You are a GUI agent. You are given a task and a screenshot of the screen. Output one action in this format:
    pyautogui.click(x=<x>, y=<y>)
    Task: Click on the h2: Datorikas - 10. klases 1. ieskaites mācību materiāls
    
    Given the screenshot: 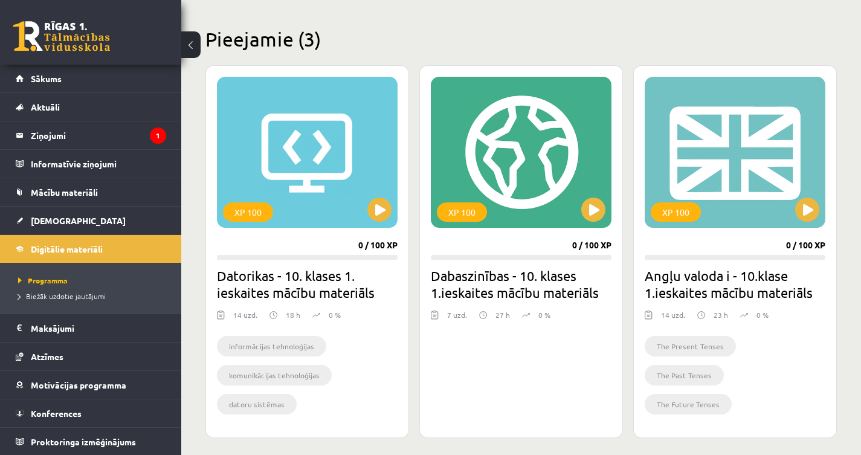 What is the action you would take?
    pyautogui.click(x=307, y=284)
    